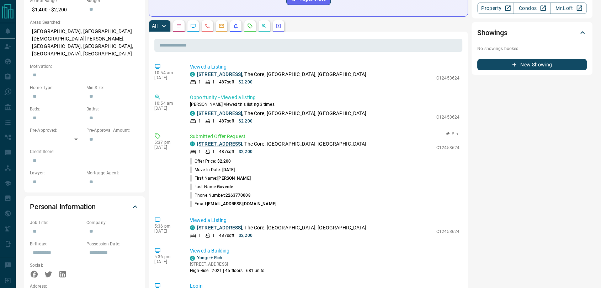 The image size is (601, 288). Describe the element at coordinates (324, 251) in the screenshot. I see `p: Viewed a Building` at that location.